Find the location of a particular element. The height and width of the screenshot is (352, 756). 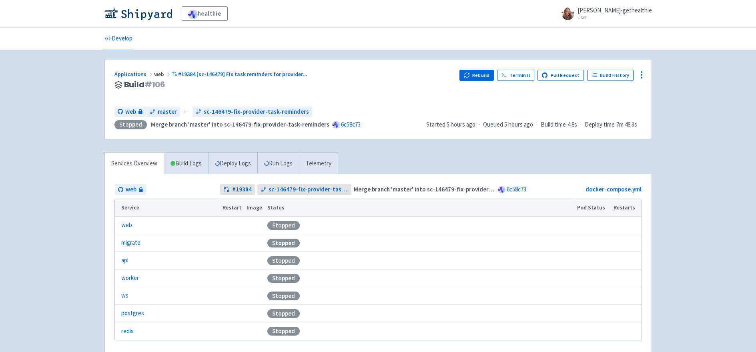

a: ws is located at coordinates (125, 295).